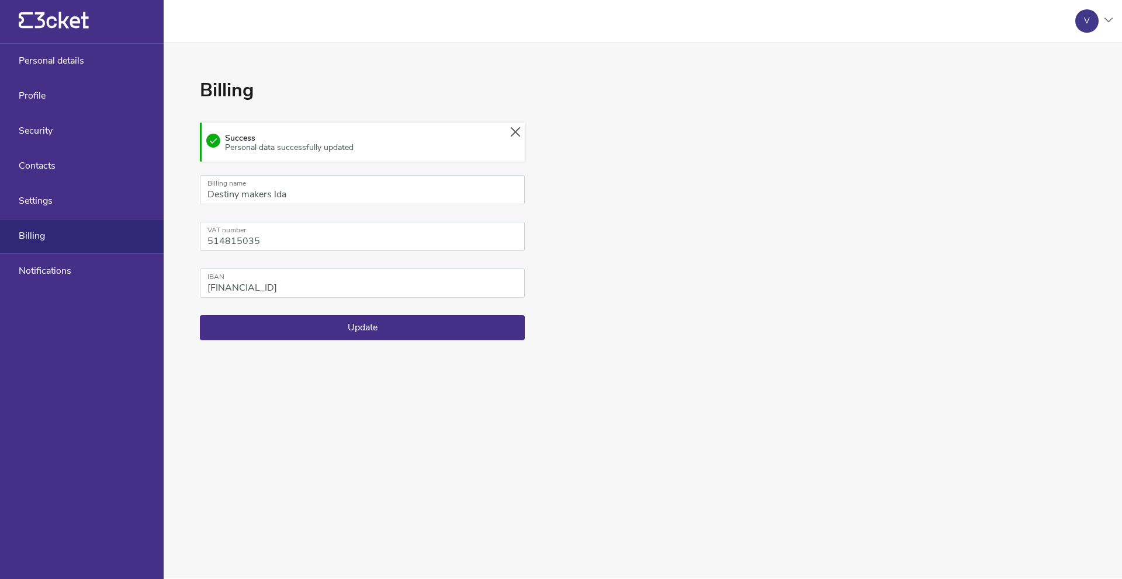 Image resolution: width=1122 pixels, height=579 pixels. I want to click on span: Billing, so click(32, 236).